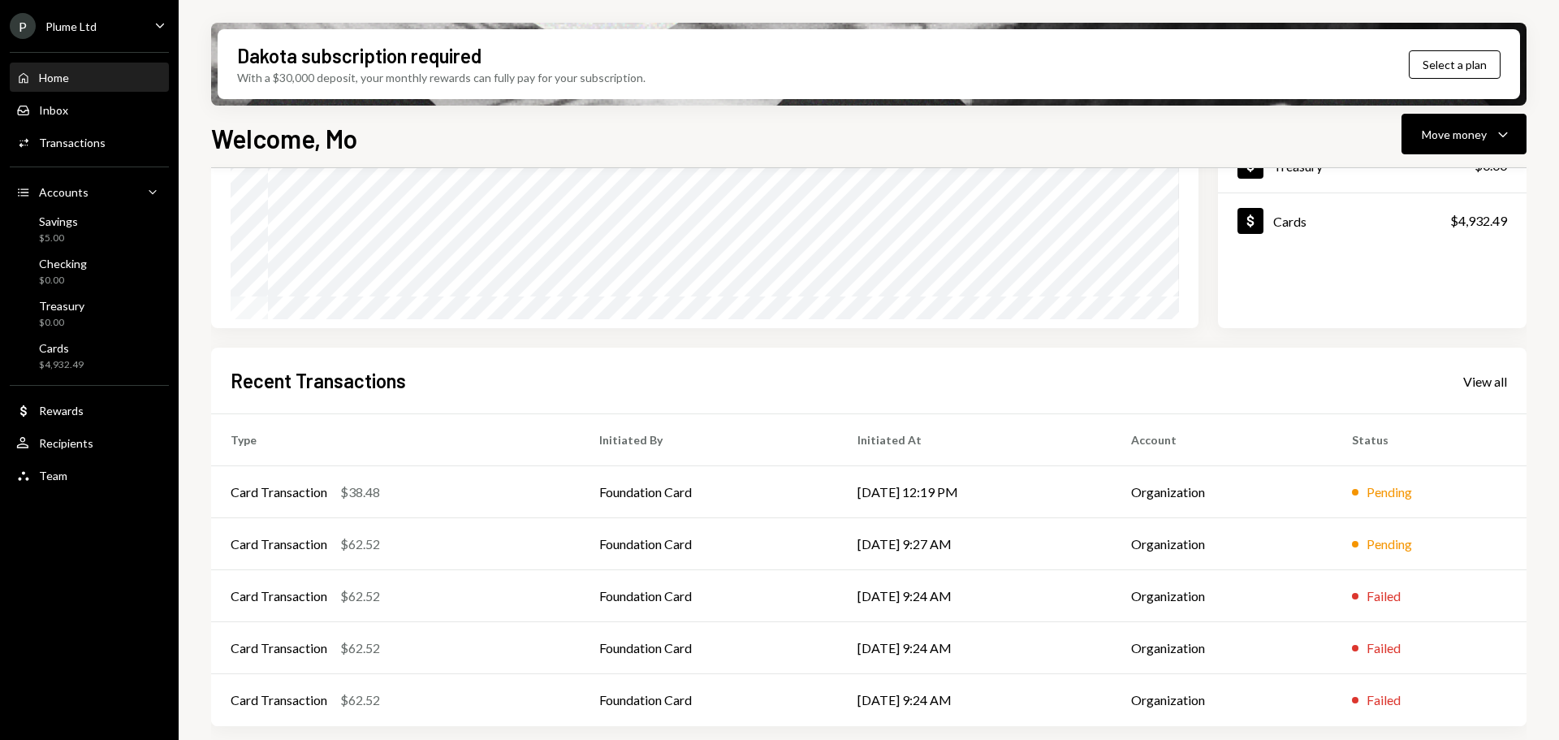 Image resolution: width=1559 pixels, height=740 pixels. Describe the element at coordinates (89, 110) in the screenshot. I see `a: Inbox` at that location.